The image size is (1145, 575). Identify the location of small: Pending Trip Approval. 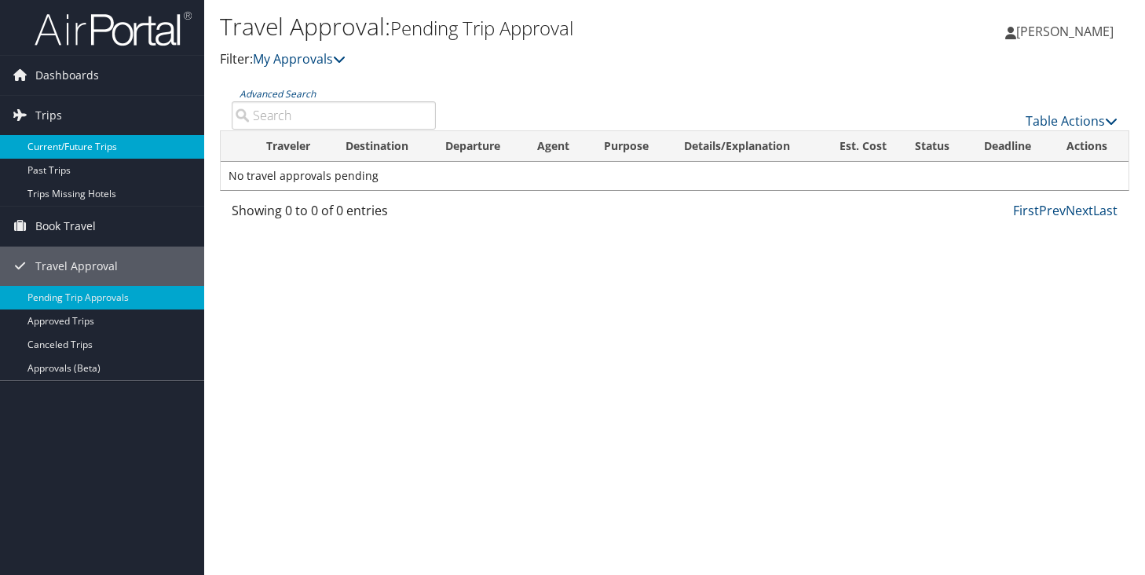
(481, 27).